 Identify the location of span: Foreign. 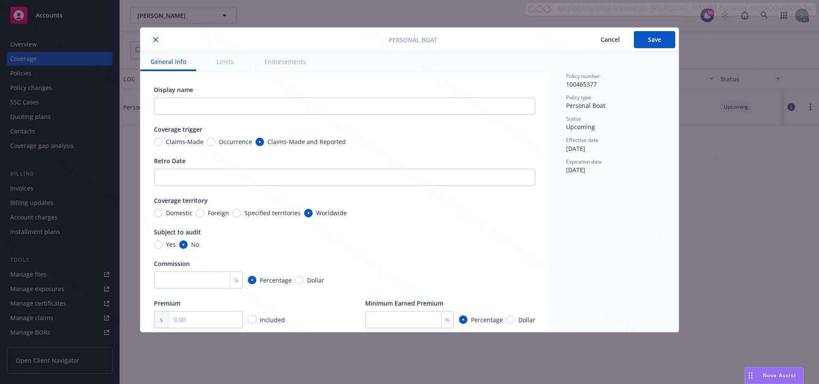
(218, 213).